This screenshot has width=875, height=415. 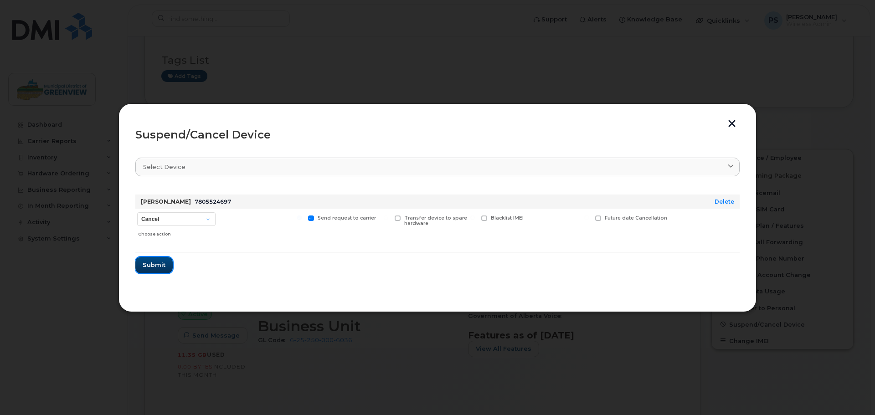 I want to click on span: Blacklist IMEI, so click(x=507, y=218).